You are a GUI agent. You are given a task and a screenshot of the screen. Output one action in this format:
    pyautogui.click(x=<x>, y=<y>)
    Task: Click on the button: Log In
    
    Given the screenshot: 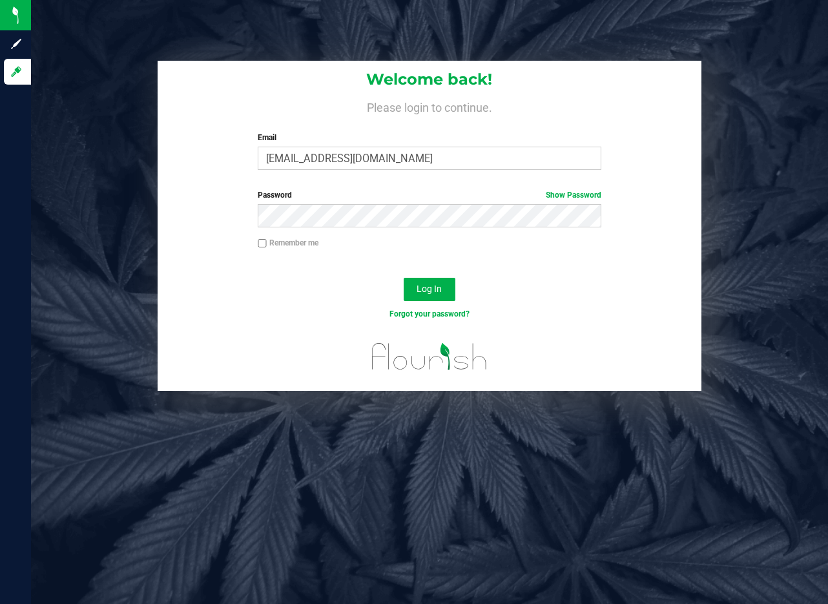 What is the action you would take?
    pyautogui.click(x=430, y=289)
    